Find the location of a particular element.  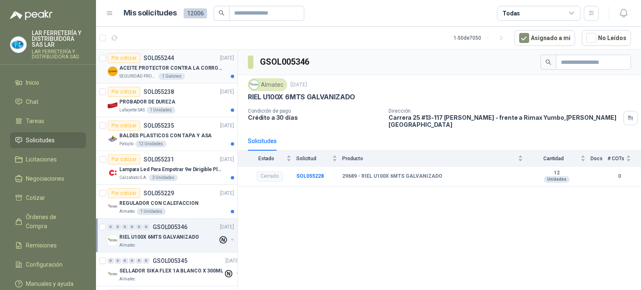

a: Remisiones is located at coordinates (48, 245).